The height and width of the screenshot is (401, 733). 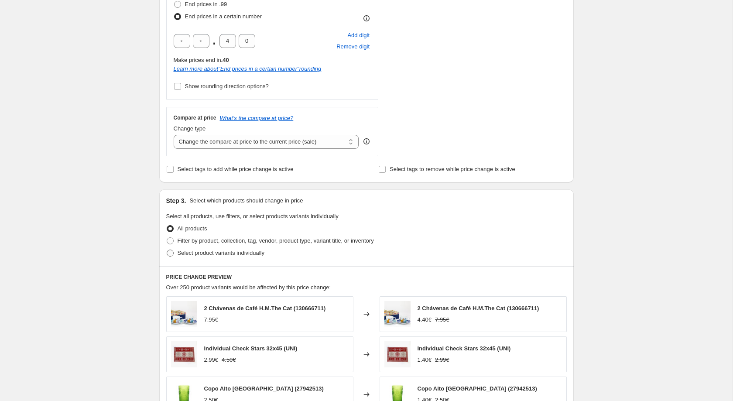 I want to click on span: Over 250 product variants would be affected by this price change:, so click(x=249, y=287).